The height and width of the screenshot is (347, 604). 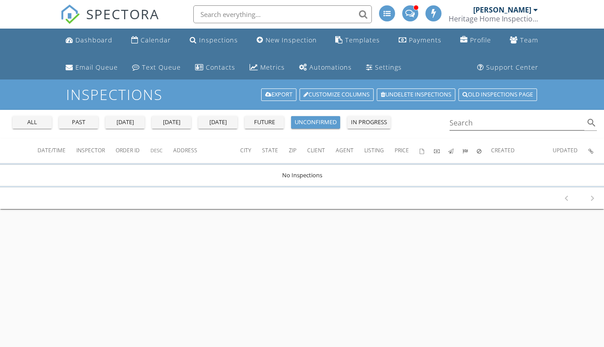 What do you see at coordinates (185, 150) in the screenshot?
I see `span: Address` at bounding box center [185, 150].